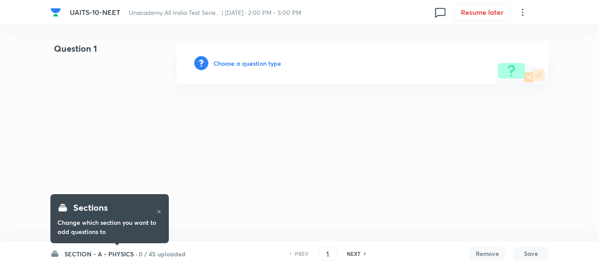 This screenshot has height=266, width=599. I want to click on button: Save, so click(531, 254).